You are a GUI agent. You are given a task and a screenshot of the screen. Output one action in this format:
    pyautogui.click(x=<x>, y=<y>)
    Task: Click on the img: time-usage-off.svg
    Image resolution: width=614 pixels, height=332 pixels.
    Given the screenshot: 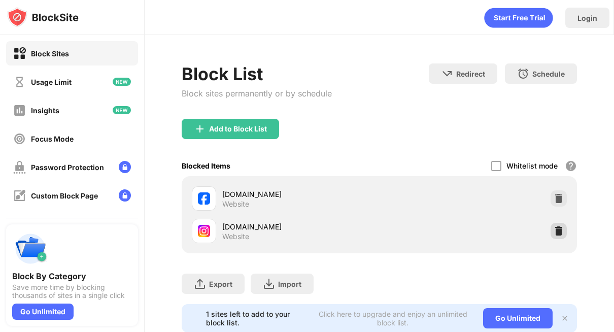 What is the action you would take?
    pyautogui.click(x=19, y=82)
    